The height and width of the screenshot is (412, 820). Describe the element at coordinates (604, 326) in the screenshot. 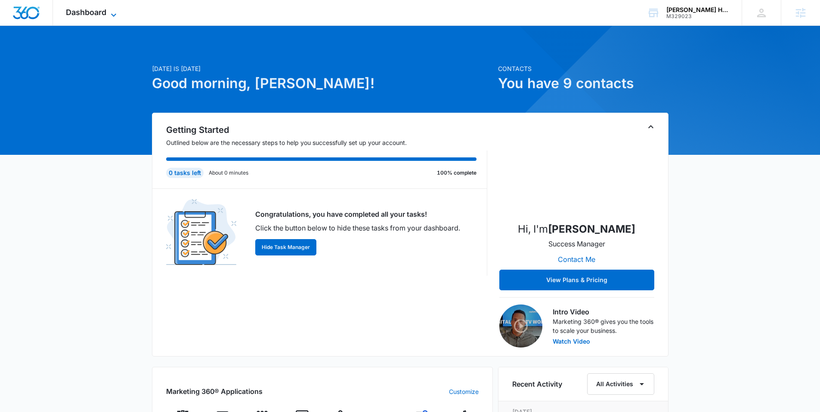

I see `p: Marketing 360® gives you the tools to scale your business.` at that location.